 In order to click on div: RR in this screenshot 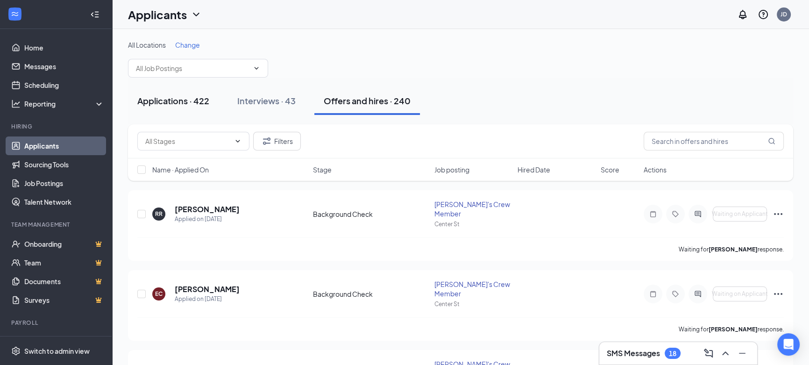, I will do `click(159, 213)`.